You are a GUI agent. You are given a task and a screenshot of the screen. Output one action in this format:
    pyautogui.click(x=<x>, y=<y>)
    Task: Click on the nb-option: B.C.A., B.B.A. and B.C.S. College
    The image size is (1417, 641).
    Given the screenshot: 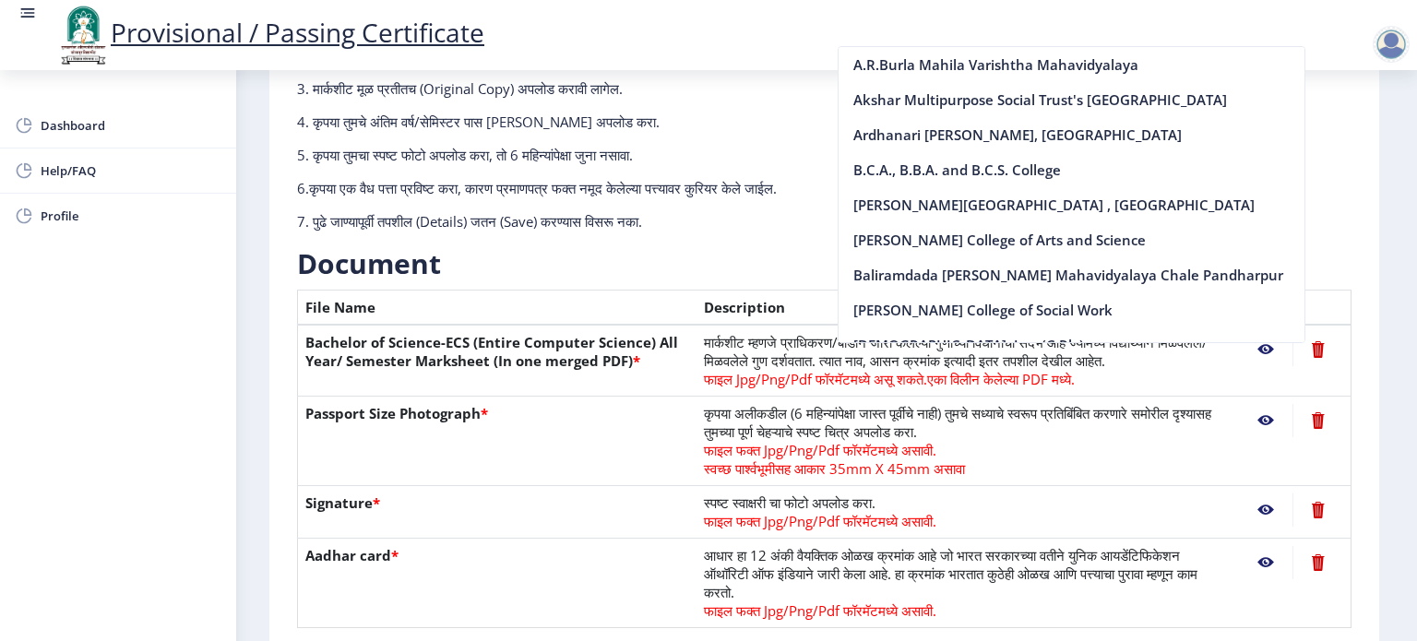 What is the action you would take?
    pyautogui.click(x=1071, y=170)
    